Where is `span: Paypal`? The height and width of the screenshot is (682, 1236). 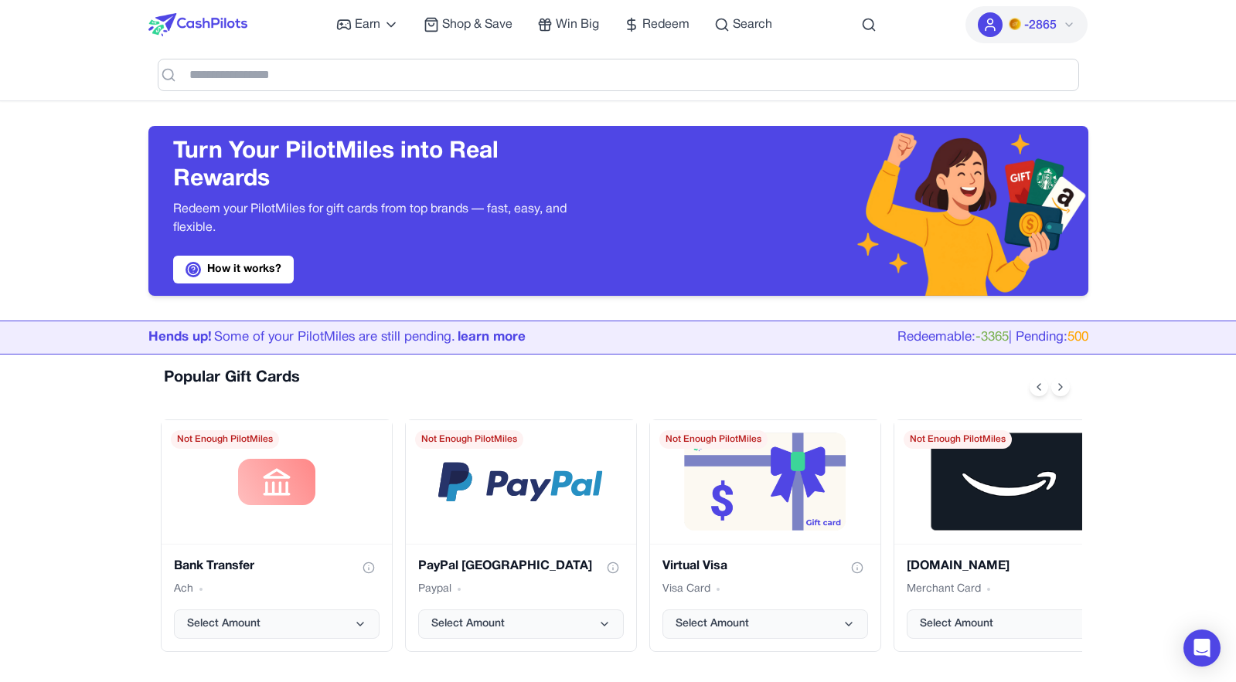 span: Paypal is located at coordinates (434, 590).